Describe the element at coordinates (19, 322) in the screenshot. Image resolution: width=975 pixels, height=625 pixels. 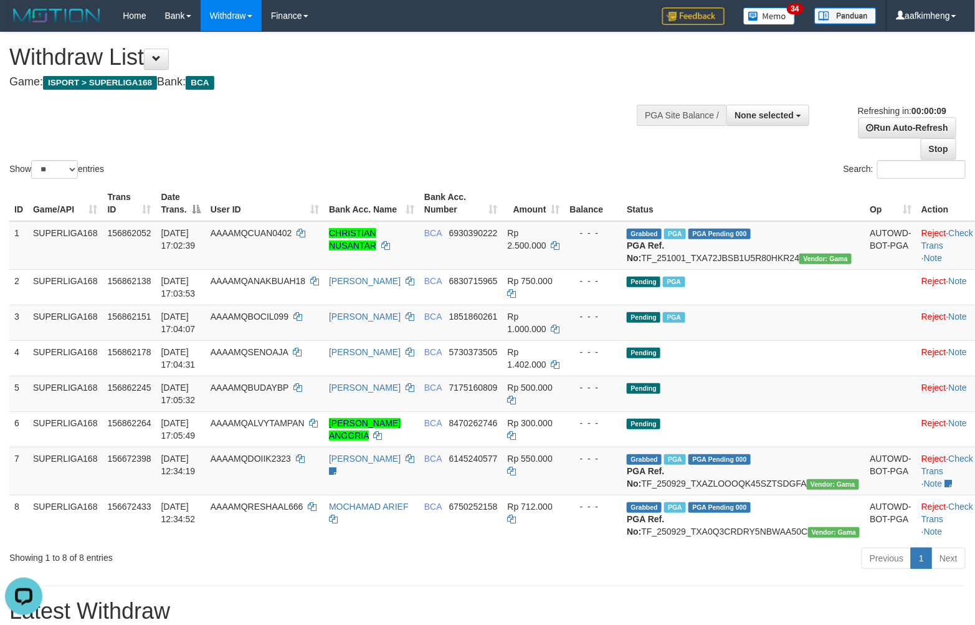
I see `td: 3` at that location.